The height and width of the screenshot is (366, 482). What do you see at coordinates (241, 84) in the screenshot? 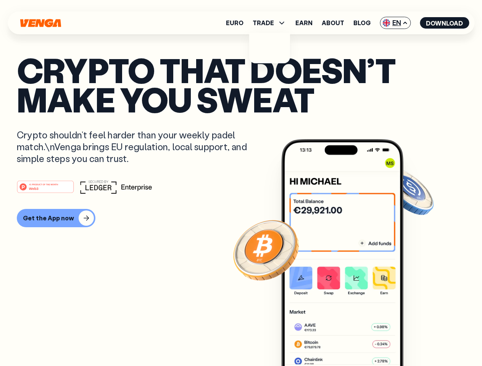
I see `p: Crypto that doesn’t make you sweat` at bounding box center [241, 84].